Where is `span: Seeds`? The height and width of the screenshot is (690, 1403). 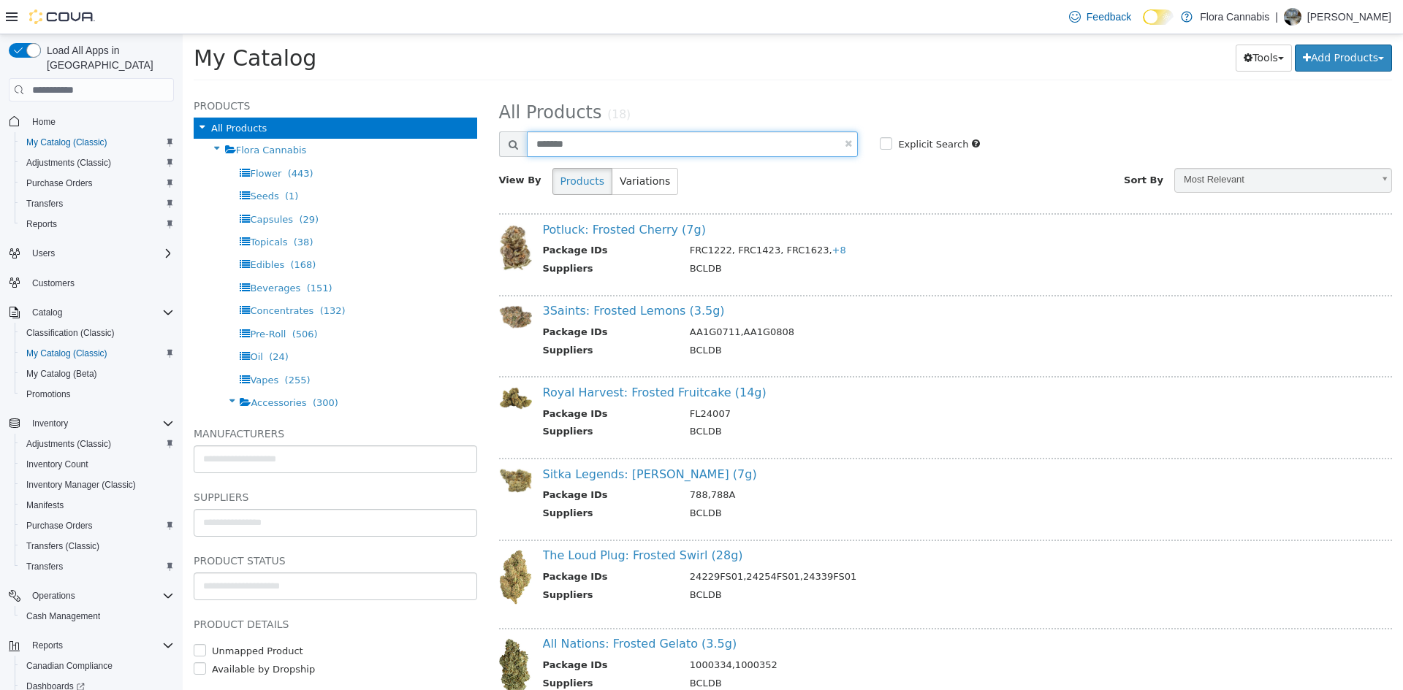 span: Seeds is located at coordinates (81, 161).